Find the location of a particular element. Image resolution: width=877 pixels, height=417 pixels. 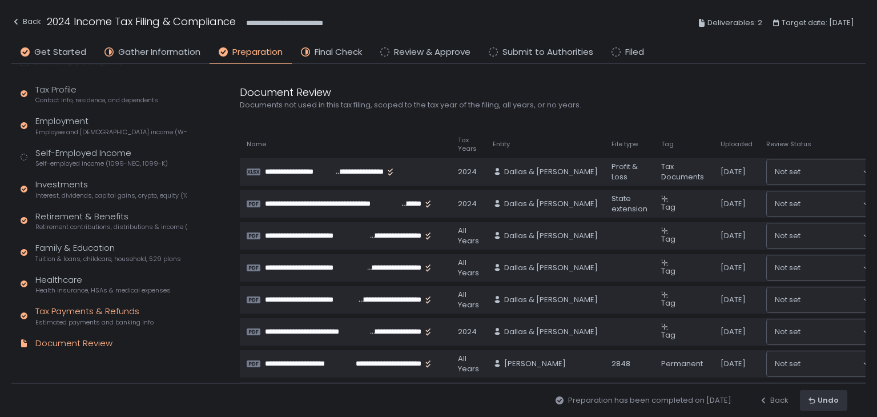

span: Contact info, residence, and dependents is located at coordinates (97, 100).